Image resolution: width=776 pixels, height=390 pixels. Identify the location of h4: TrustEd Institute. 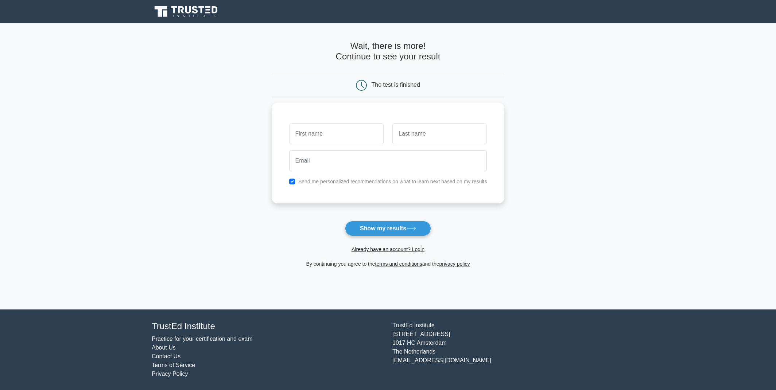
(268, 326).